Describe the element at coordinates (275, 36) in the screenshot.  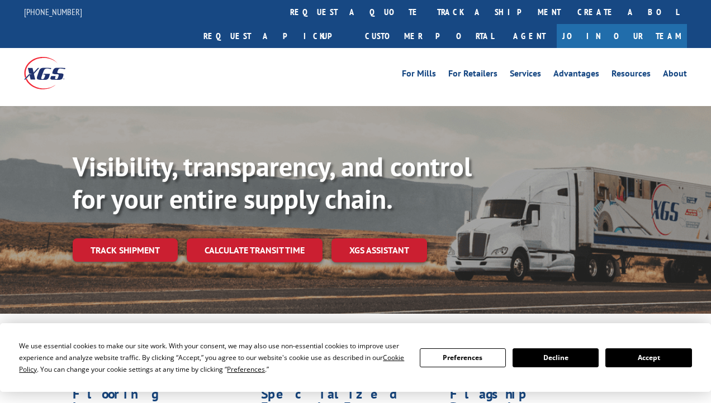
I see `a: Request a pickup` at that location.